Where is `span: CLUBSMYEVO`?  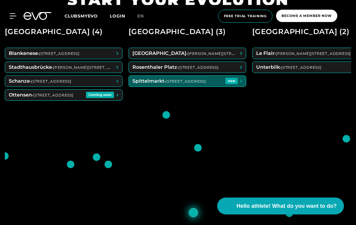 span: CLUBSMYEVO is located at coordinates (81, 16).